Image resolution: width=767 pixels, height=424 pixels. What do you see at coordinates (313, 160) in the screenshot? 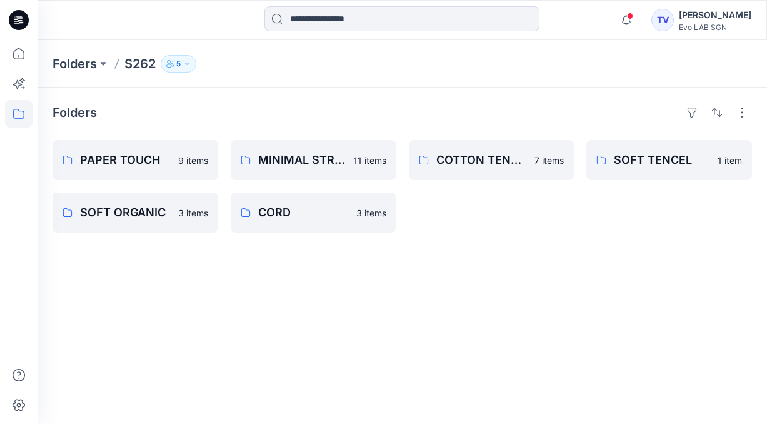
I see `a: MINIMAL STRETCH11 items` at bounding box center [313, 160].